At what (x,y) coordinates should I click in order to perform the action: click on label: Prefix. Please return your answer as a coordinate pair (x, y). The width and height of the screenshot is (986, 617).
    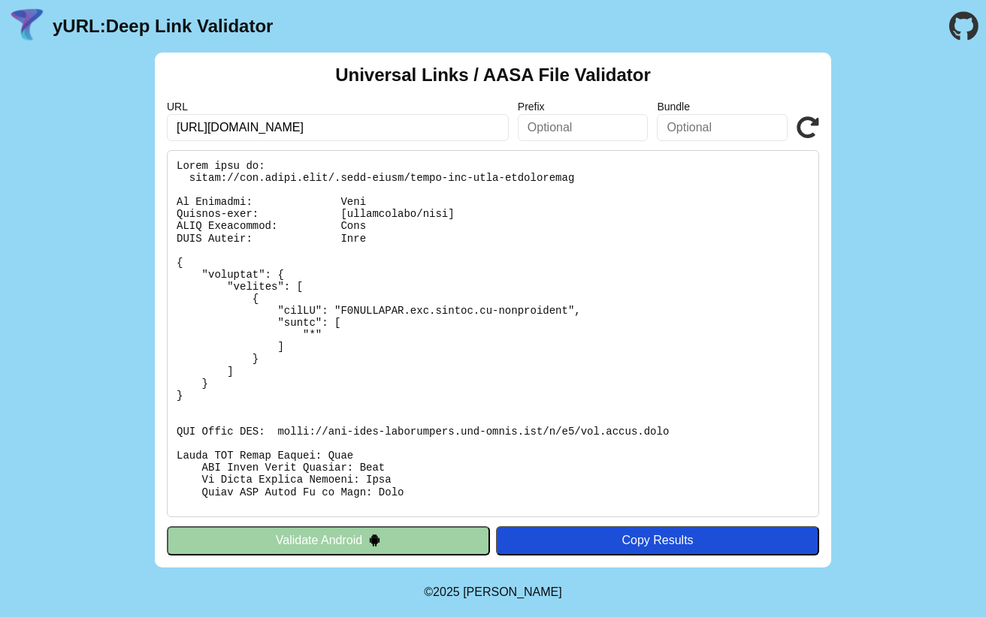
    Looking at the image, I should click on (583, 107).